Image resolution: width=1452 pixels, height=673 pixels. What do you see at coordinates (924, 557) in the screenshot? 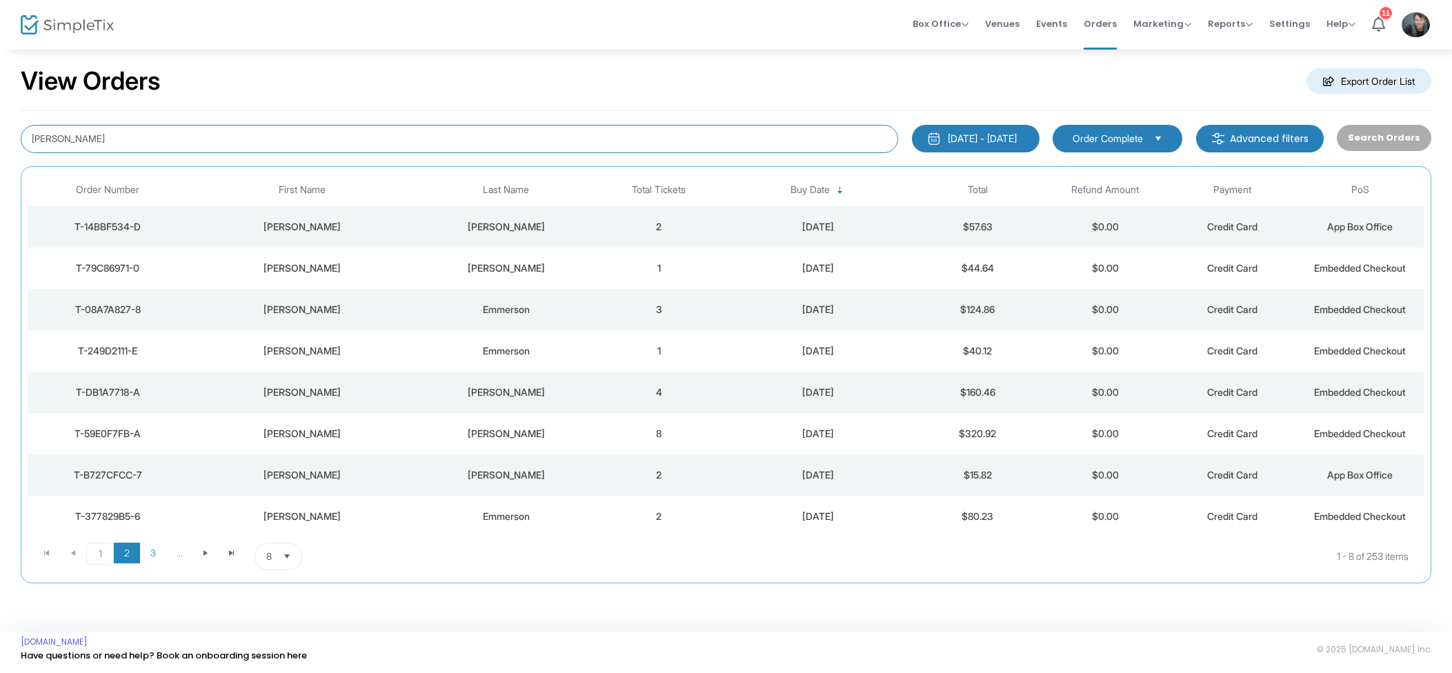
I see `kendo-pager-info: 1 - 8 of 253 items` at bounding box center [924, 557].